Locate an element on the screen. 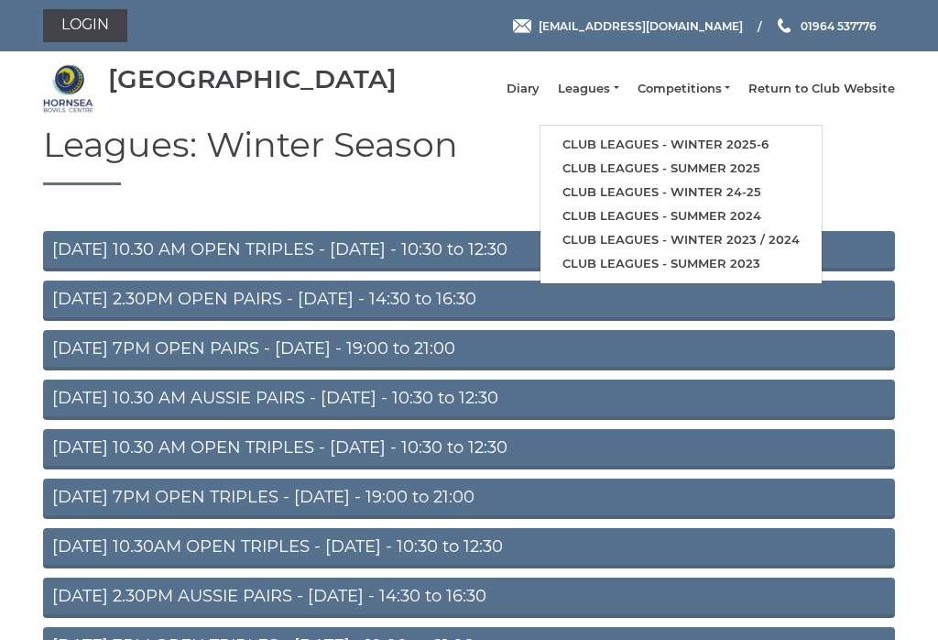 This screenshot has height=640, width=938. a: Club leagues - Summer 2025 is located at coordinates (681, 169).